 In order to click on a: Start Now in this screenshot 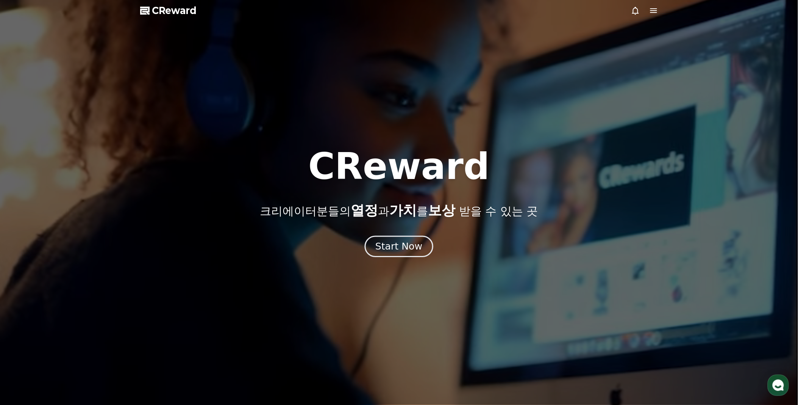, I will do `click(399, 247)`.